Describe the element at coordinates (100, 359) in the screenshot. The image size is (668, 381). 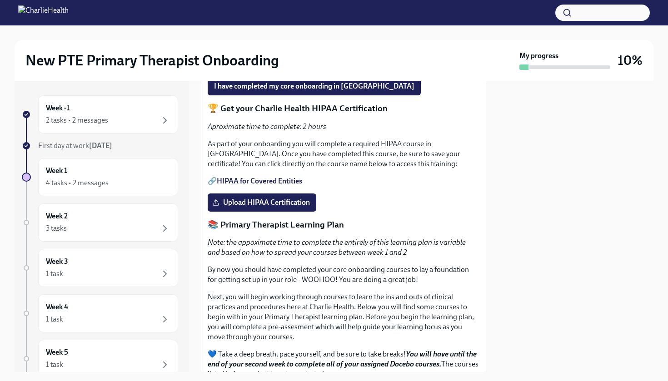
I see `a: Week 51 task` at that location.